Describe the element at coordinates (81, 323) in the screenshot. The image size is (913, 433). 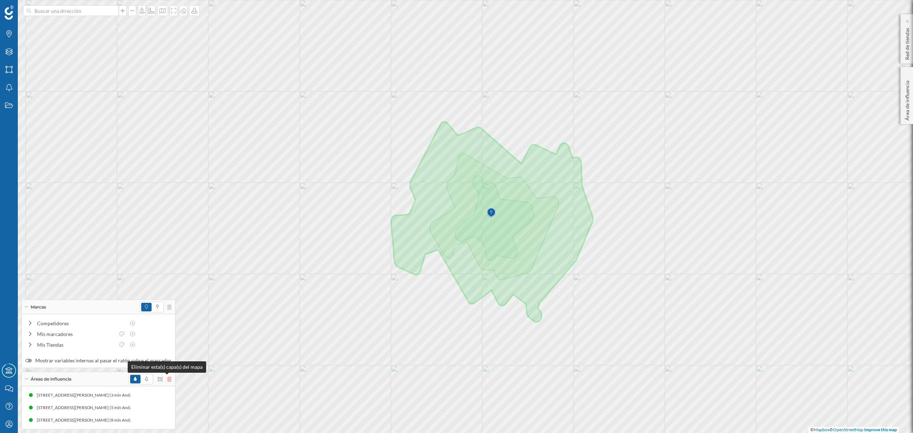
I see `div: Competidores` at that location.